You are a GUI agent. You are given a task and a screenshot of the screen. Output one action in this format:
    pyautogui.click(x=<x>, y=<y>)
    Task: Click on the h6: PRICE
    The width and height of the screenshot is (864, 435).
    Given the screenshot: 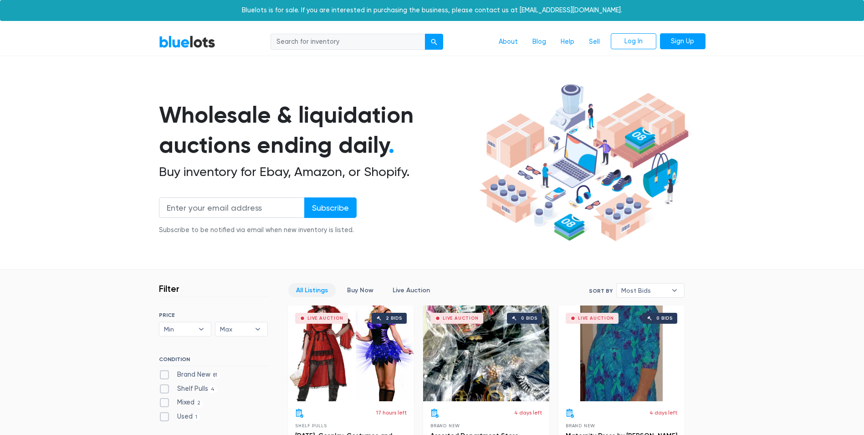 What is the action you would take?
    pyautogui.click(x=213, y=315)
    